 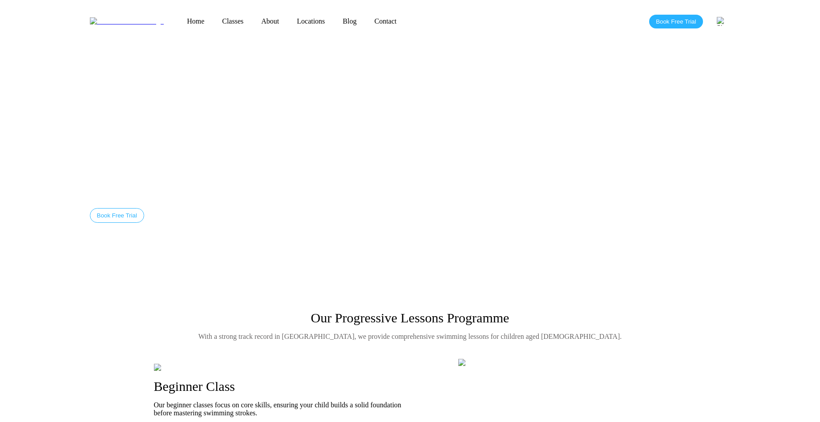 What do you see at coordinates (349, 21) in the screenshot?
I see `a: Blog` at bounding box center [349, 21].